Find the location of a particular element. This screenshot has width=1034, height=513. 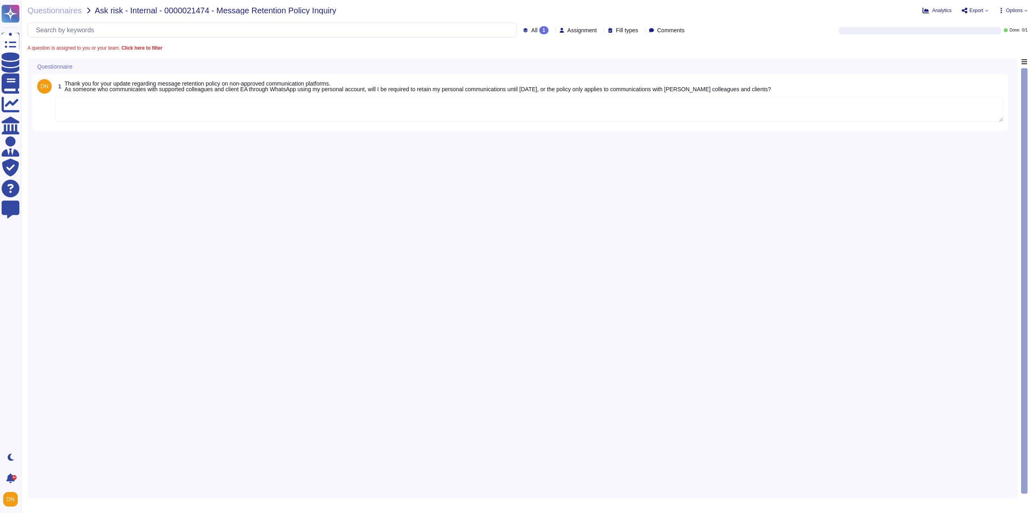

span: Done: is located at coordinates (1015, 30).